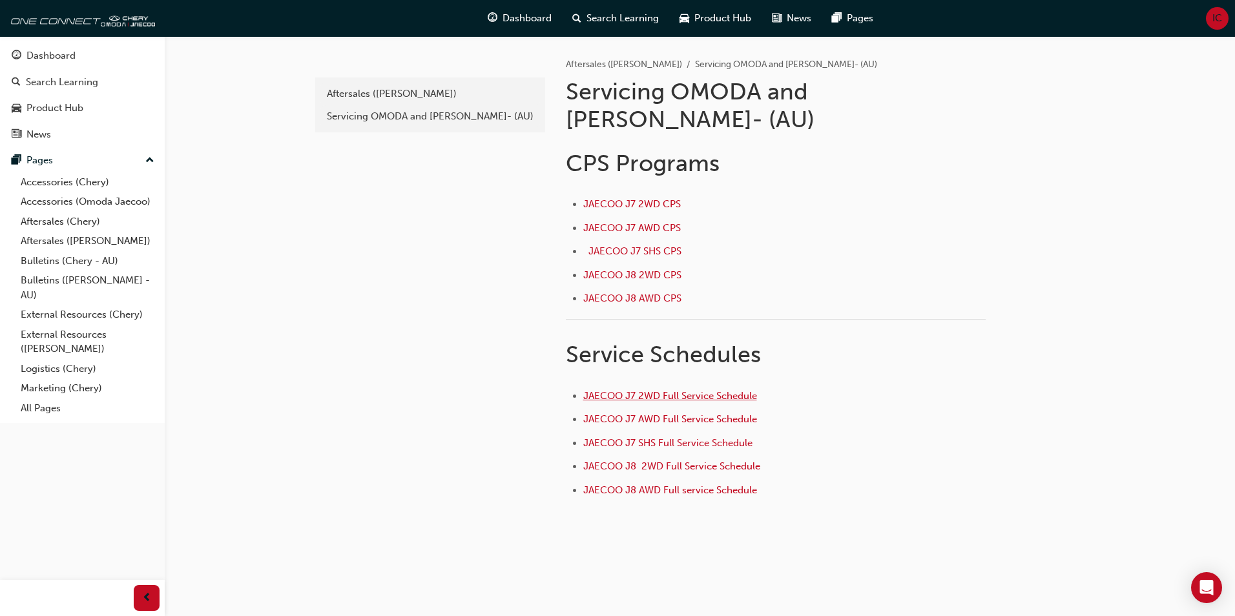 The height and width of the screenshot is (616, 1235). What do you see at coordinates (632, 275) in the screenshot?
I see `span: JAECOO J8 2WD CPS` at bounding box center [632, 275].